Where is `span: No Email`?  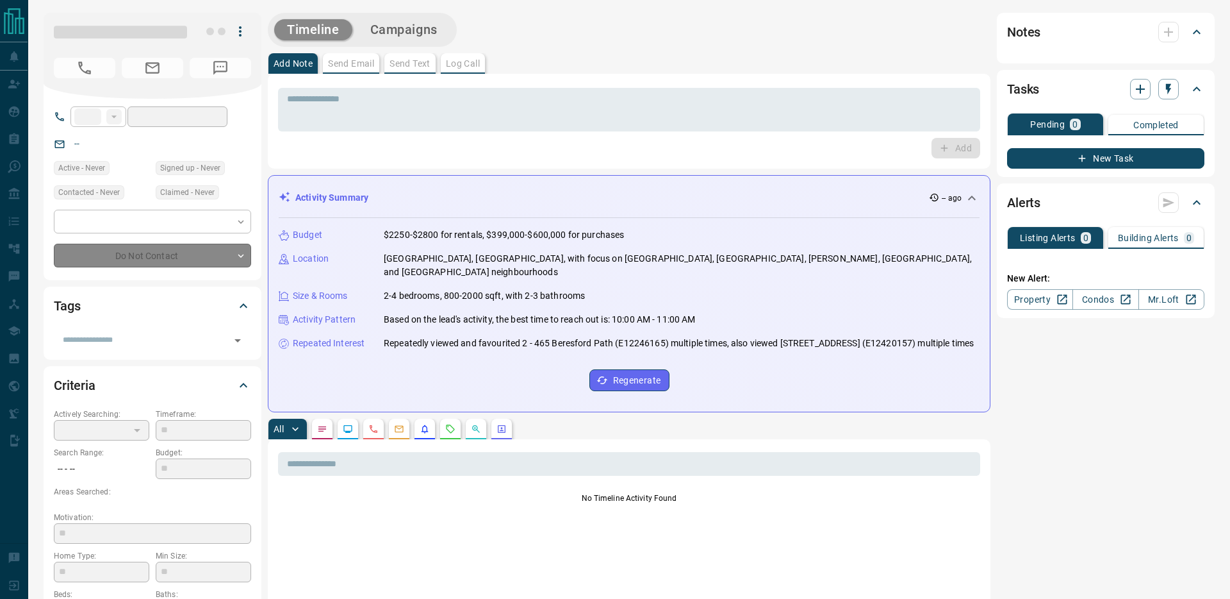 span: No Email is located at coordinates (153, 68).